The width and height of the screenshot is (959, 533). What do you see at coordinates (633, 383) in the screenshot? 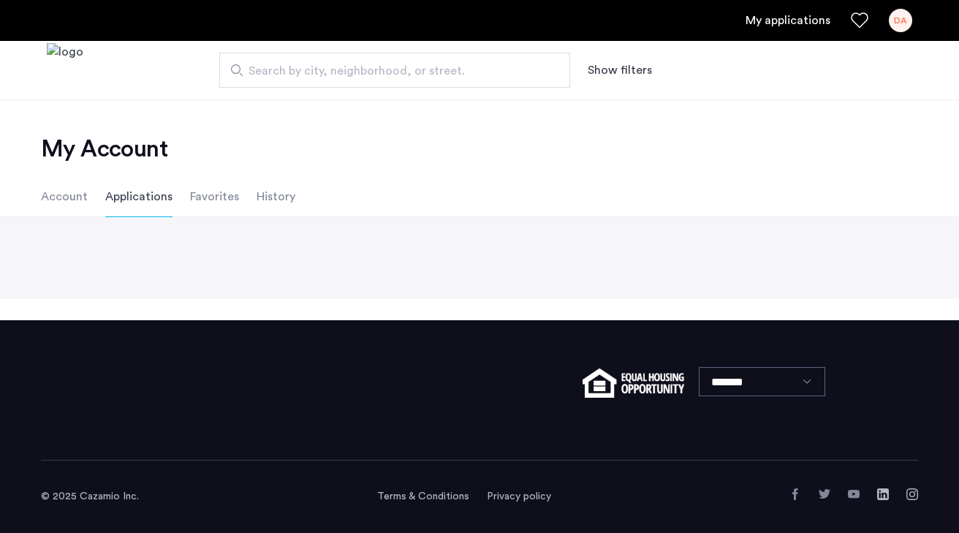
I see `img: equal-housing.png` at bounding box center [633, 383].